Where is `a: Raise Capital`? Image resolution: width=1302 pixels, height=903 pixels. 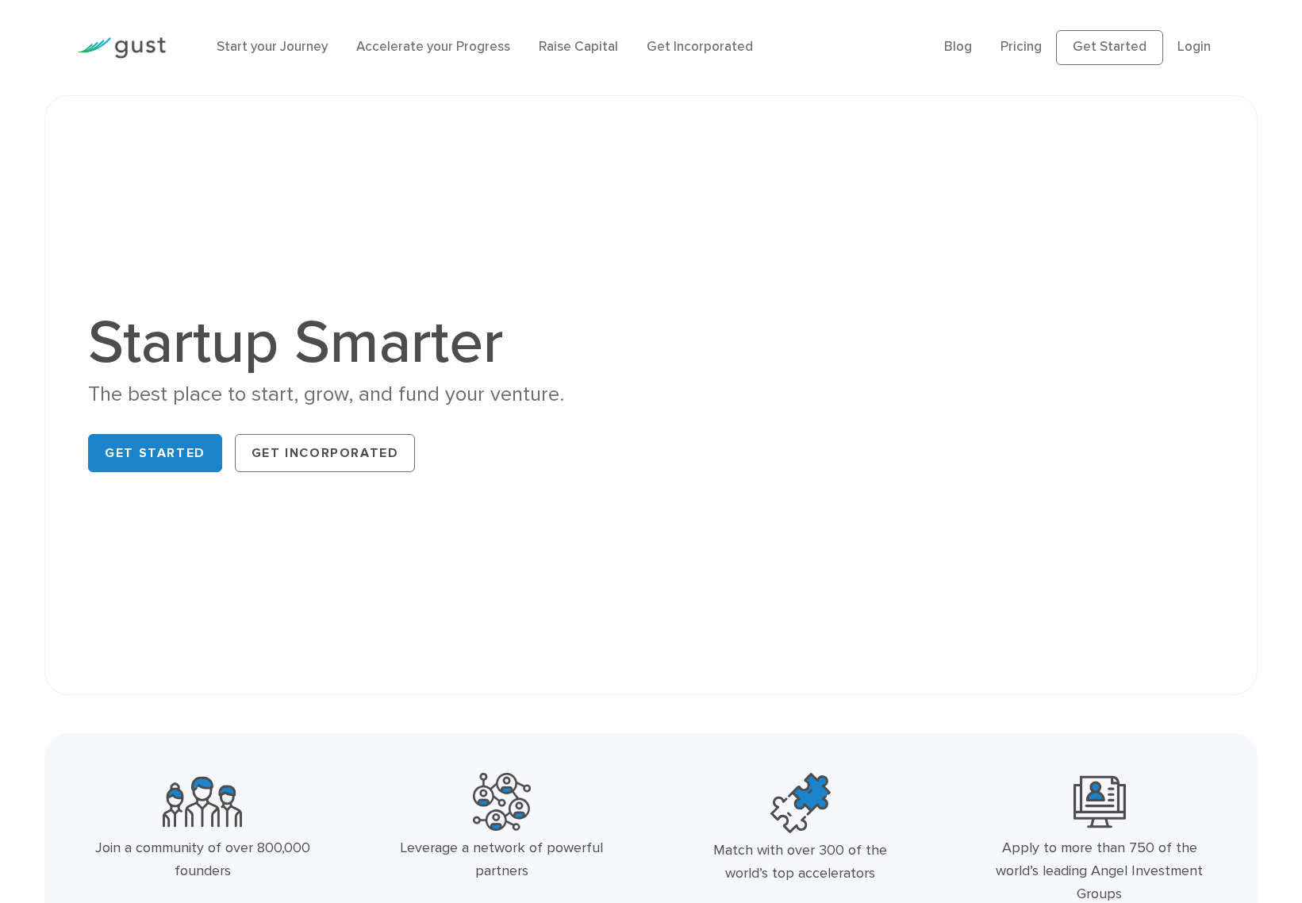 a: Raise Capital is located at coordinates (578, 47).